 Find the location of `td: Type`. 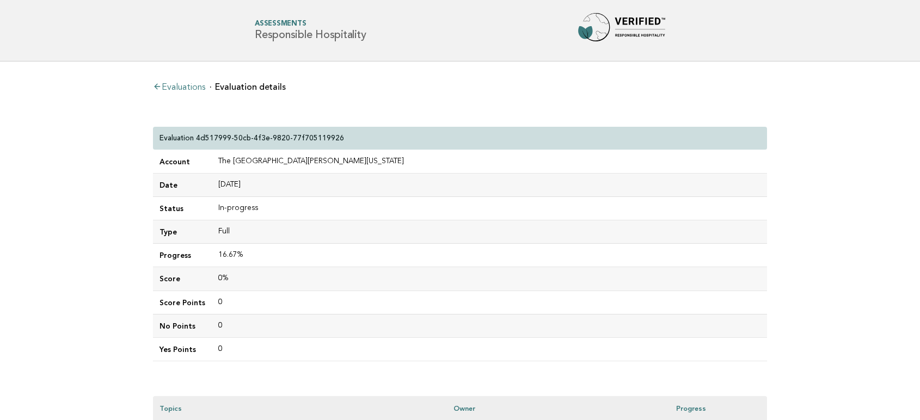

td: Type is located at coordinates (182, 232).